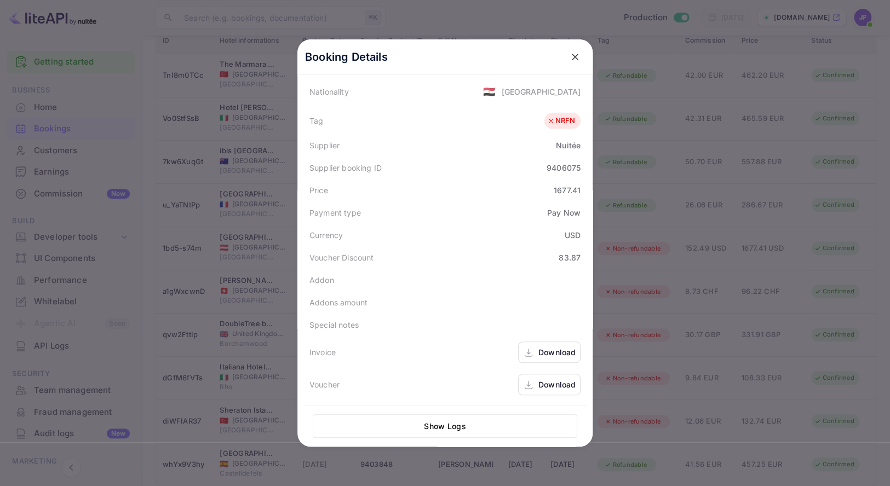  What do you see at coordinates (329, 91) in the screenshot?
I see `div: Nationality` at bounding box center [329, 91].